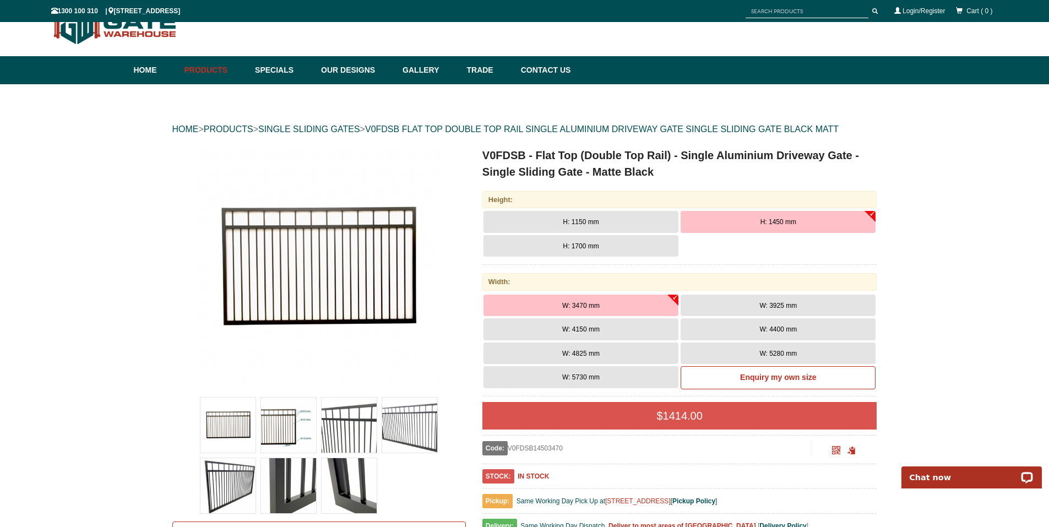 This screenshot has width=1049, height=527. I want to click on span: W: 3470 mm, so click(581, 306).